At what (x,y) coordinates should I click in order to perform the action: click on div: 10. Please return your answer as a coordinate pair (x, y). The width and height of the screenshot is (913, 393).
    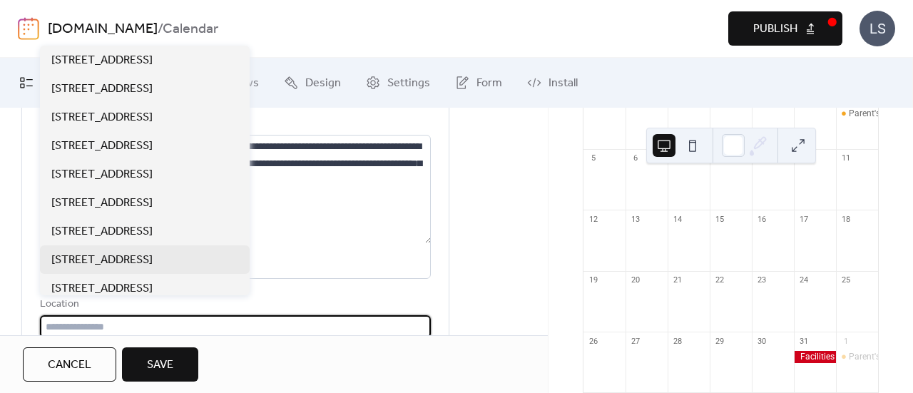
    Looking at the image, I should click on (803, 158).